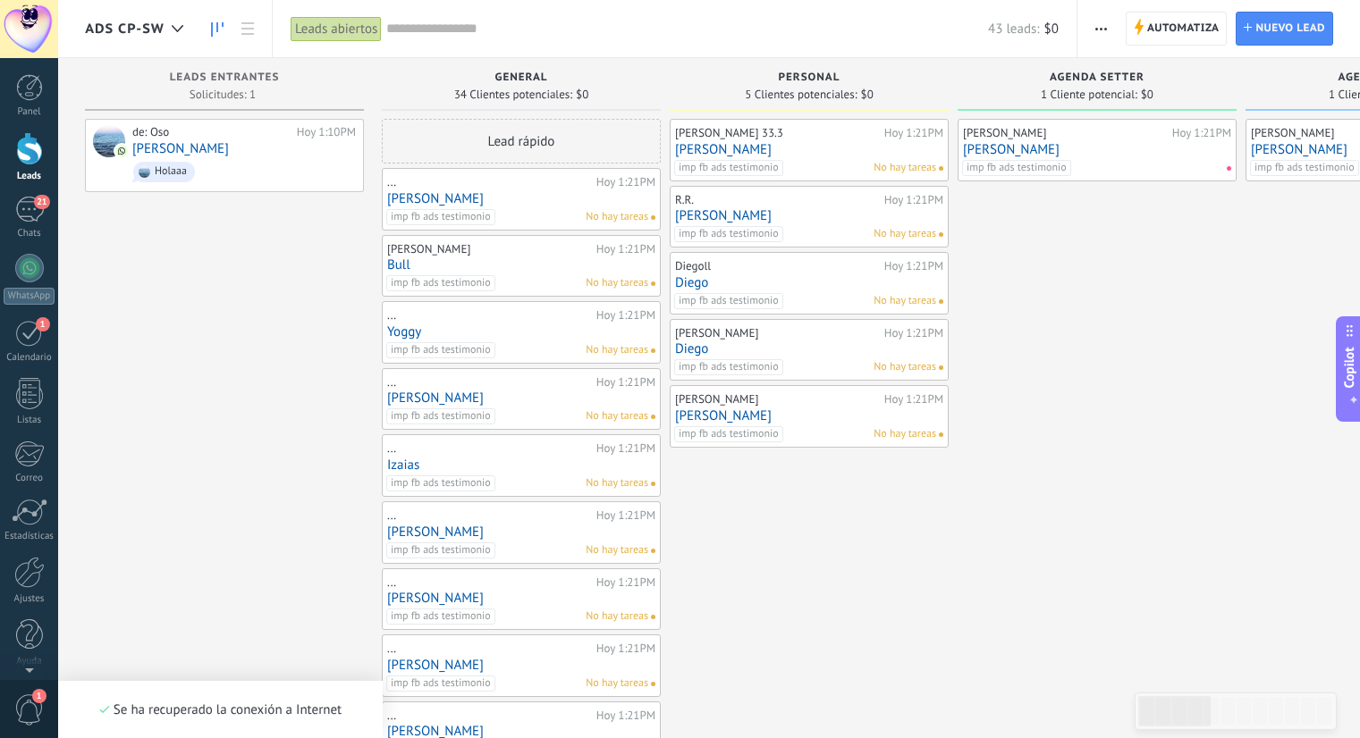 Image resolution: width=1360 pixels, height=738 pixels. I want to click on div: Se ha recuperado la conexión a Internet, so click(220, 710).